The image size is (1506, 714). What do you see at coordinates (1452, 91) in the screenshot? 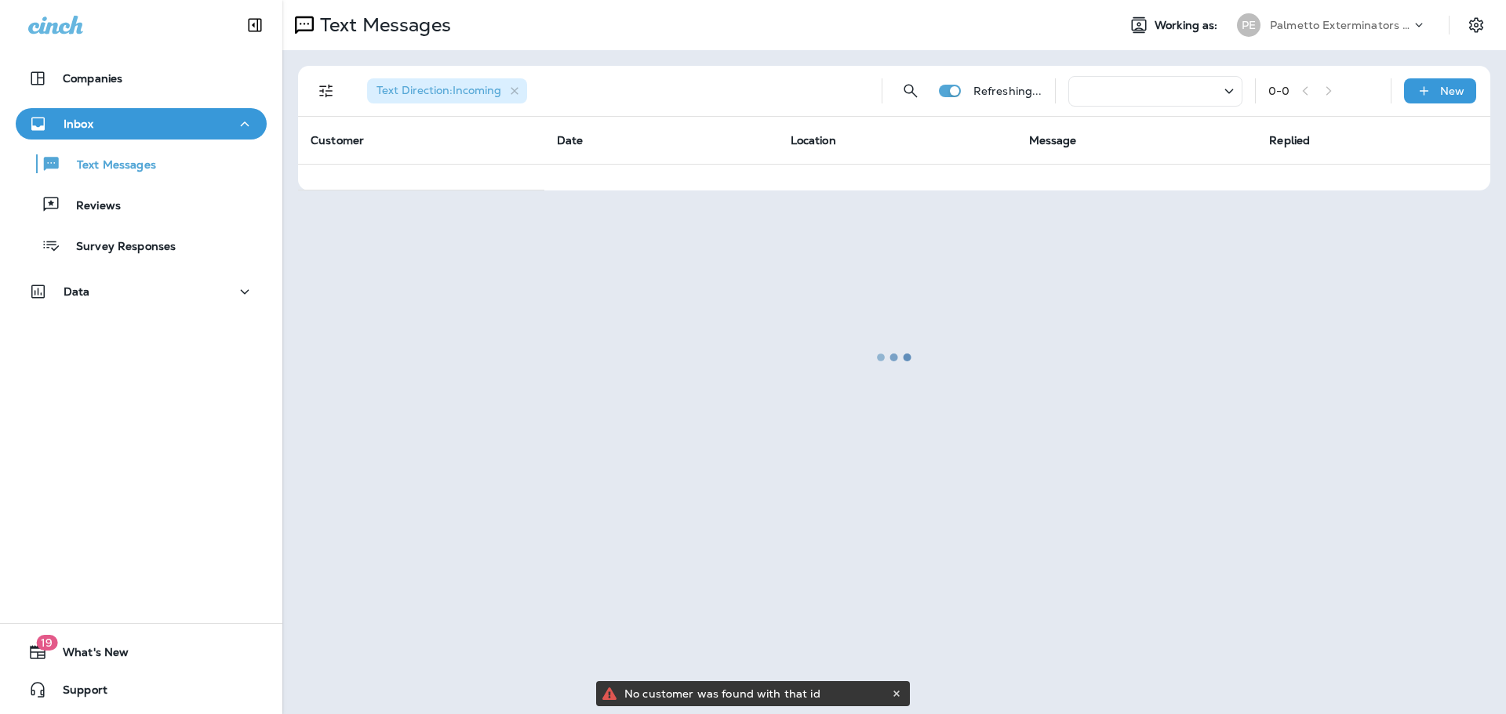
I see `p: New` at bounding box center [1452, 91].